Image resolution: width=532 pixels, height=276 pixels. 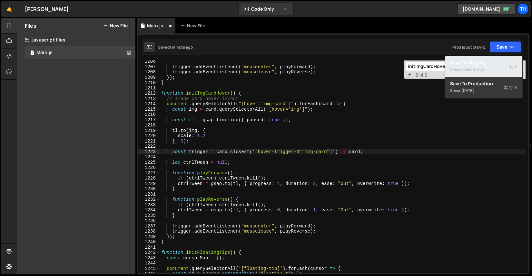 What do you see at coordinates (483, 63) in the screenshot?
I see `div: Save to Staging` at bounding box center [483, 63].